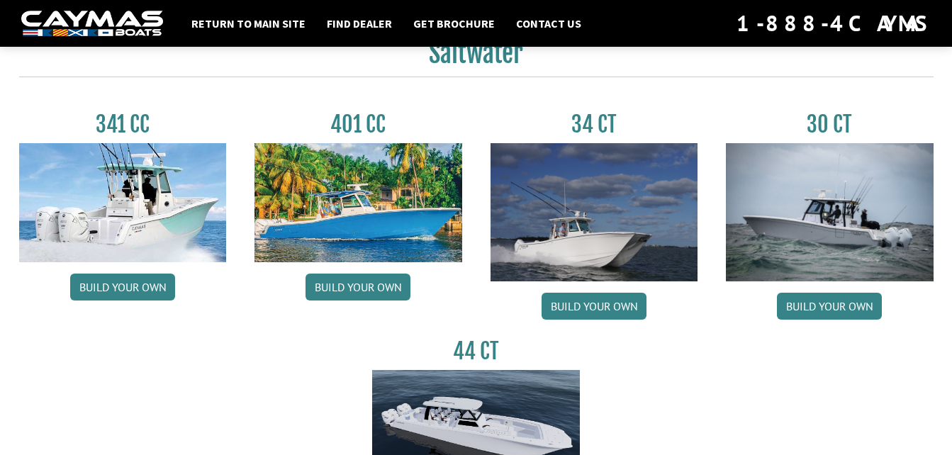  I want to click on div: 1-888-4CAYMAS, so click(834, 23).